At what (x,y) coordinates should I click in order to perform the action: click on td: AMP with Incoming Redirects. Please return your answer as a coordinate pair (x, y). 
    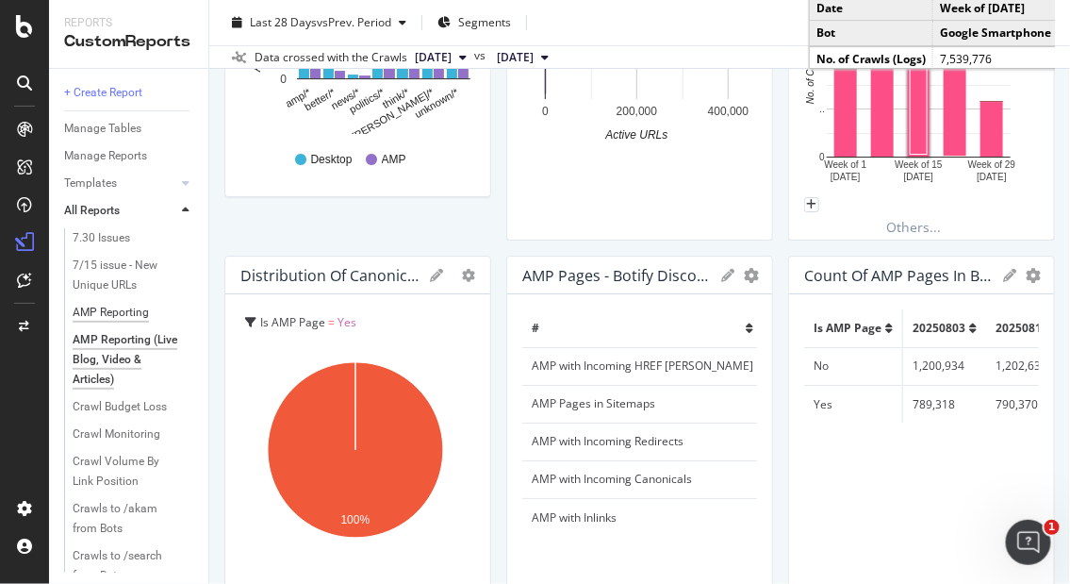
    Looking at the image, I should click on (643, 441).